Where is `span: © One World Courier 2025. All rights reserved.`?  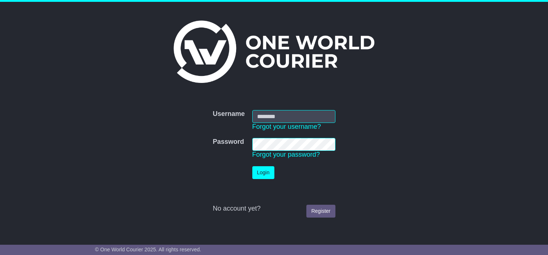 span: © One World Courier 2025. All rights reserved. is located at coordinates (148, 250).